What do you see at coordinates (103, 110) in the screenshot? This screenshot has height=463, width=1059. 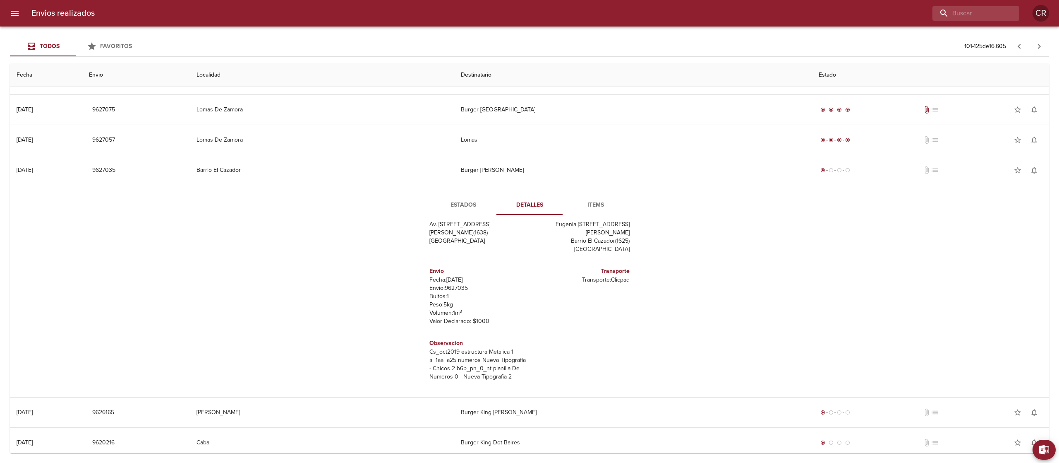 I see `button: 9627075` at bounding box center [103, 110].